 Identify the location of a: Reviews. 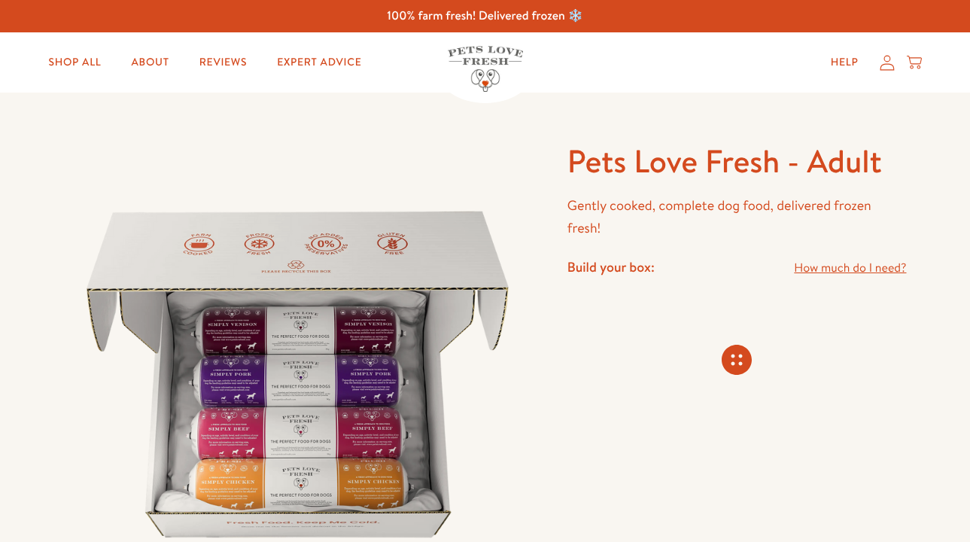
(223, 62).